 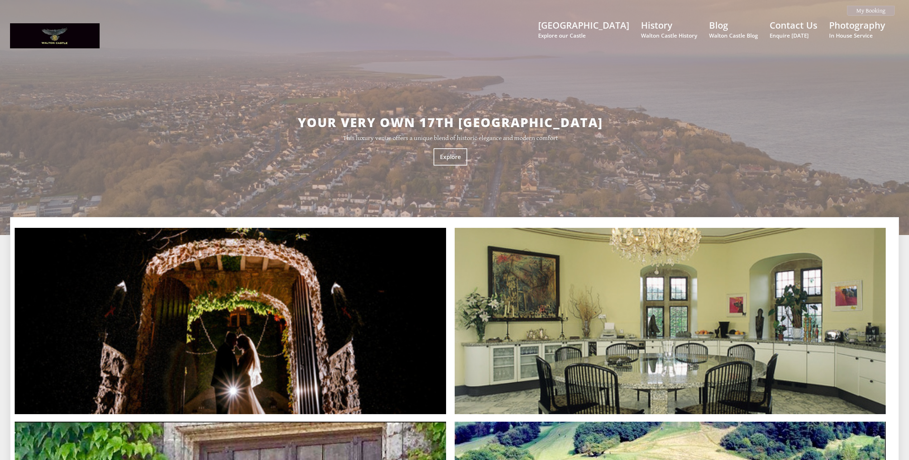 What do you see at coordinates (450, 157) in the screenshot?
I see `a: Explore` at bounding box center [450, 157].